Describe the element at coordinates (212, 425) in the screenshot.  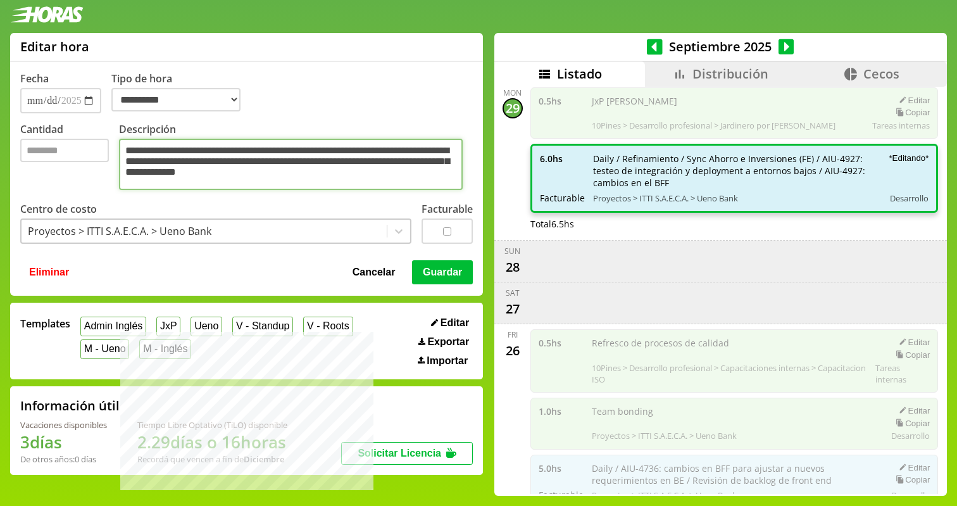
I see `div: Tiempo Libre Optativo (TiLO) disponible` at that location.